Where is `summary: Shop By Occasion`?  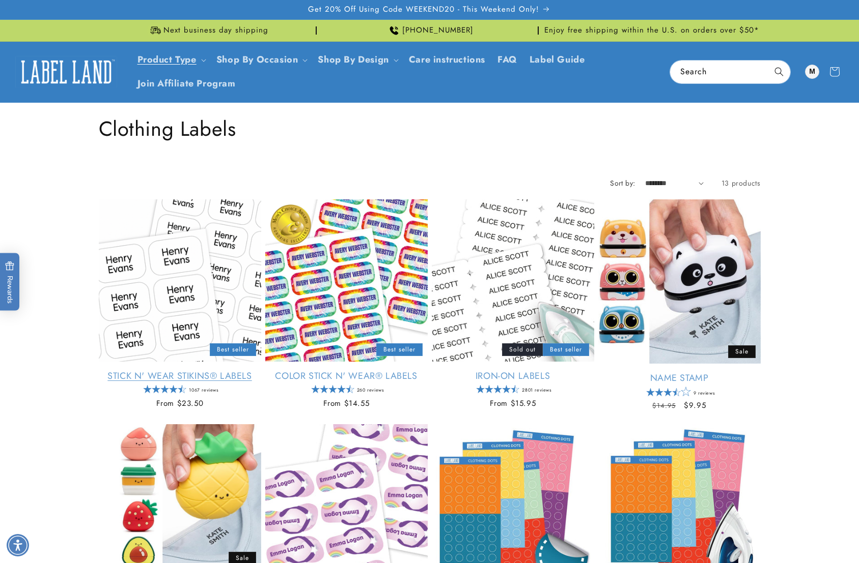
summary: Shop By Occasion is located at coordinates (261, 60).